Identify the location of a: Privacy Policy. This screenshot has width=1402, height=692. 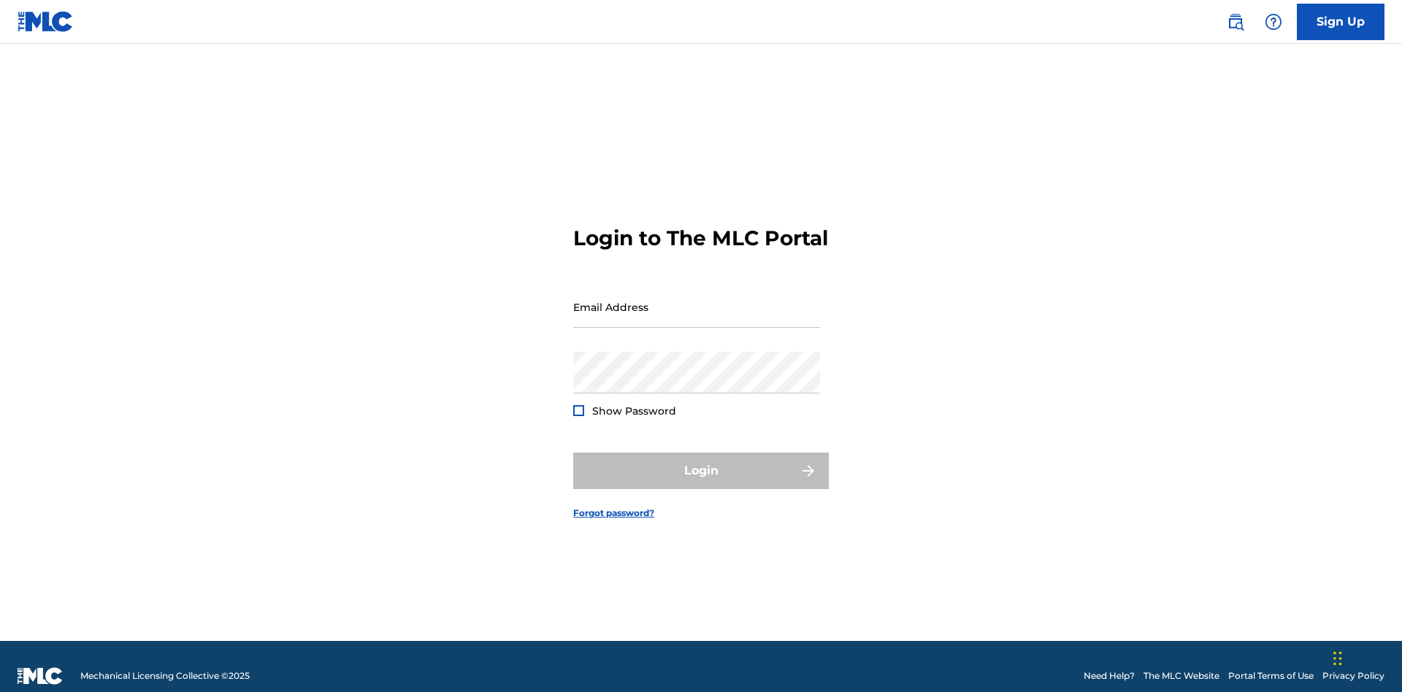
(1353, 676).